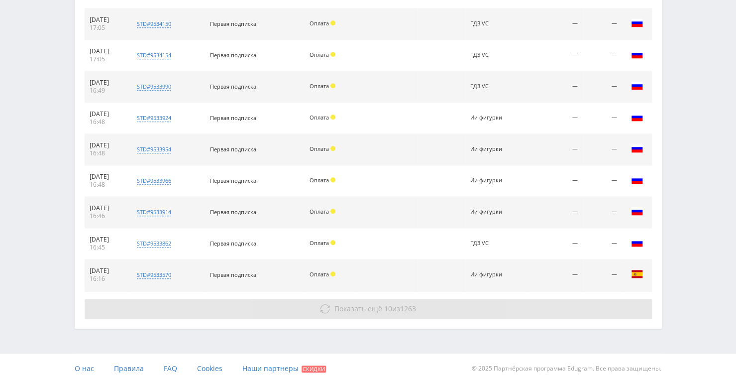 This screenshot has height=381, width=736. Describe the element at coordinates (270, 368) in the screenshot. I see `span: Наши партнеры` at that location.